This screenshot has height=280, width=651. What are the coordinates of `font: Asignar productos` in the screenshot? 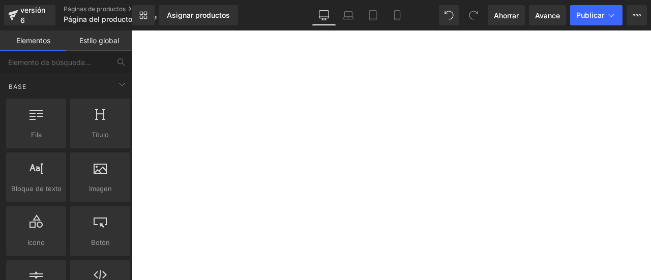 It's located at (198, 15).